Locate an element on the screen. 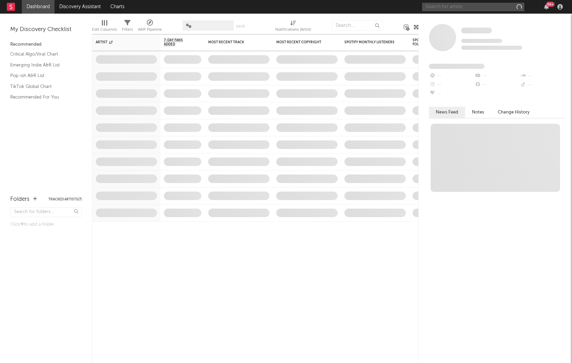 This screenshot has height=363, width=572. span: 0 fans last week is located at coordinates (492, 48).